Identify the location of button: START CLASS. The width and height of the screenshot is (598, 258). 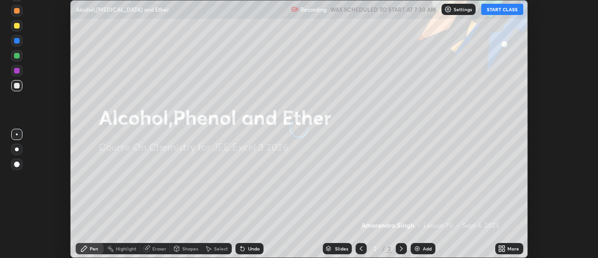
(503, 9).